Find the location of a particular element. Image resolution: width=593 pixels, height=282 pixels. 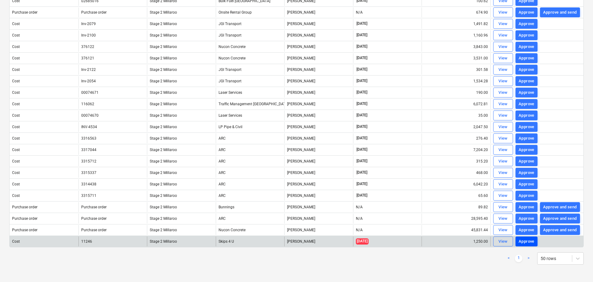

div: Onsite Rental Group is located at coordinates (250, 12).